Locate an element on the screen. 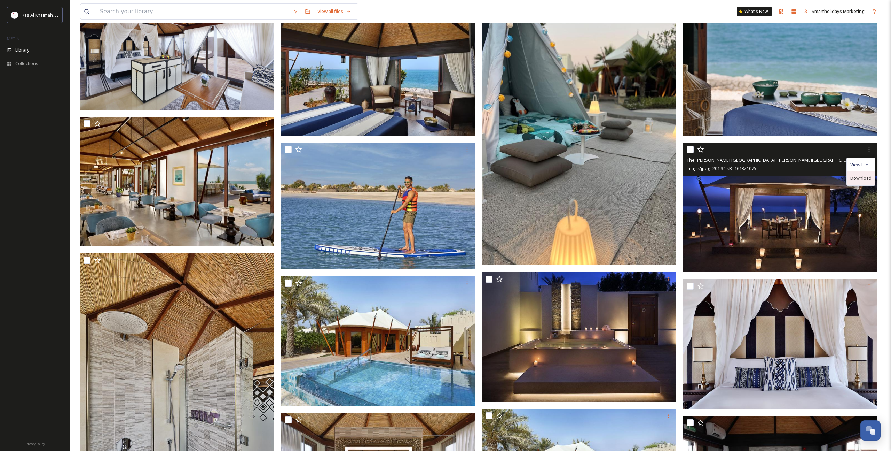 The height and width of the screenshot is (451, 891). span: image/jpeg | 201.34 kB | 1613 x 1075 is located at coordinates (722, 168).